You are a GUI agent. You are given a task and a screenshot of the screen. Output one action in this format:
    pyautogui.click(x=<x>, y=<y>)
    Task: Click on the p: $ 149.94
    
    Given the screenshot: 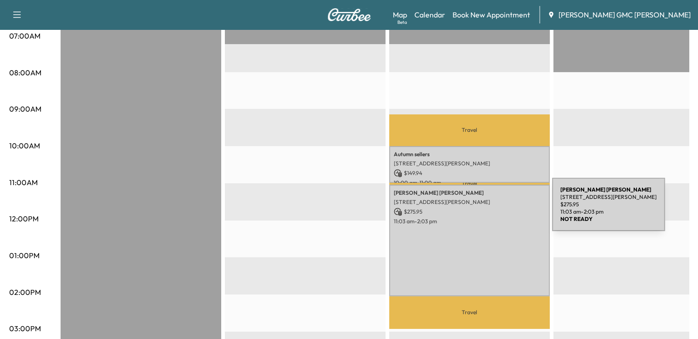 What is the action you would take?
    pyautogui.click(x=469, y=173)
    